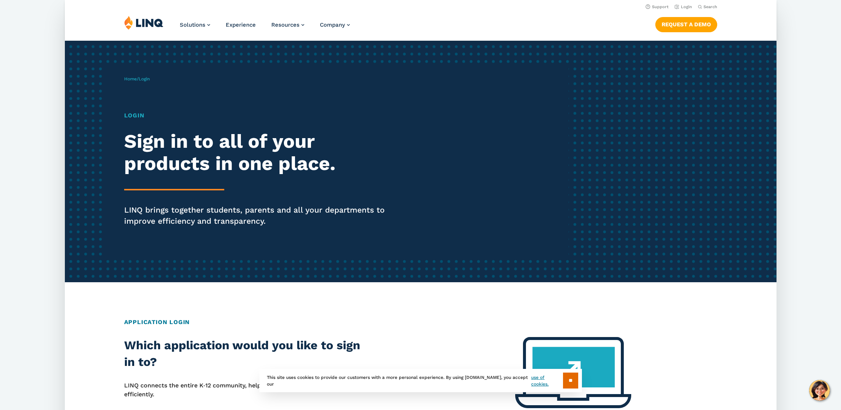  I want to click on a: Company, so click(335, 25).